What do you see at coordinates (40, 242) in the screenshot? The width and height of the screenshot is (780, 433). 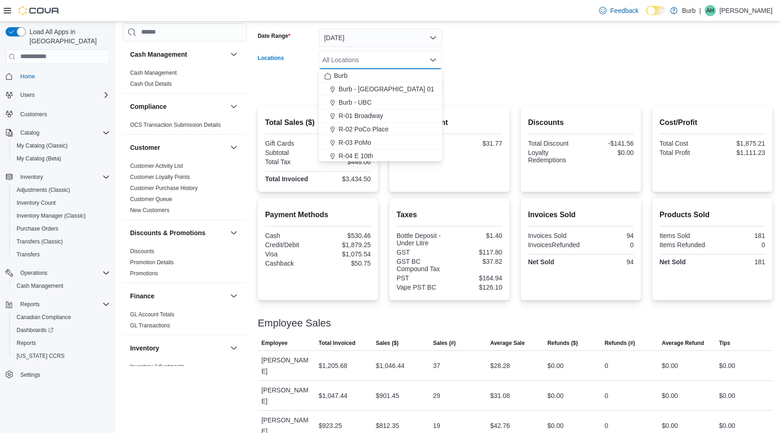 I see `a: Transfers (Classic)` at bounding box center [40, 242].